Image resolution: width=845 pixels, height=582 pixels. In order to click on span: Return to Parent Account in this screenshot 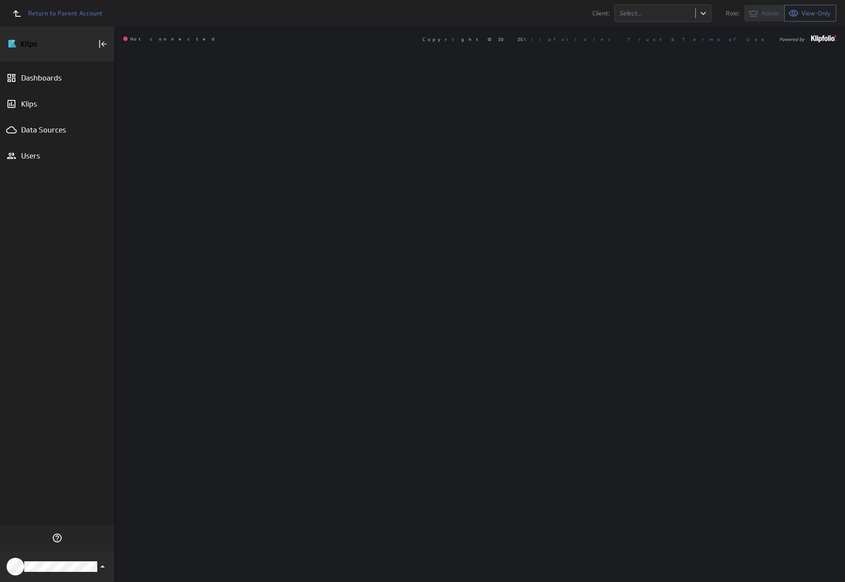, I will do `click(65, 13)`.